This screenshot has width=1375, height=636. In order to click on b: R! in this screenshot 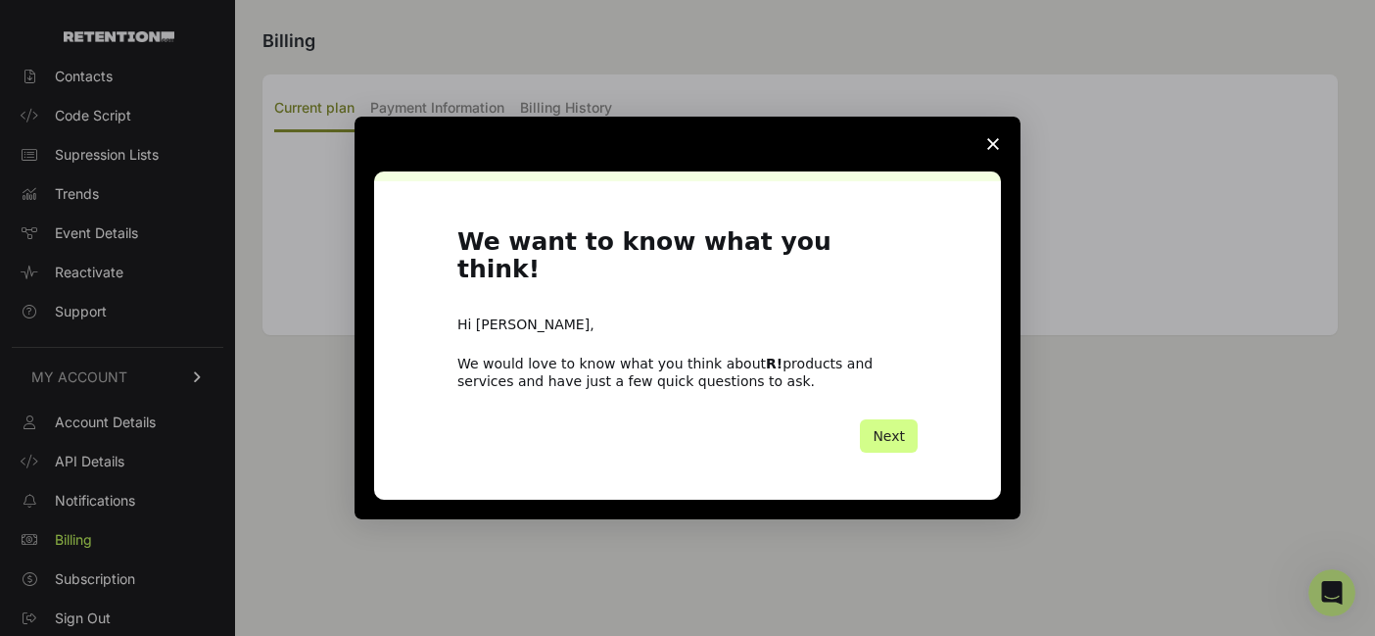, I will do `click(774, 363)`.